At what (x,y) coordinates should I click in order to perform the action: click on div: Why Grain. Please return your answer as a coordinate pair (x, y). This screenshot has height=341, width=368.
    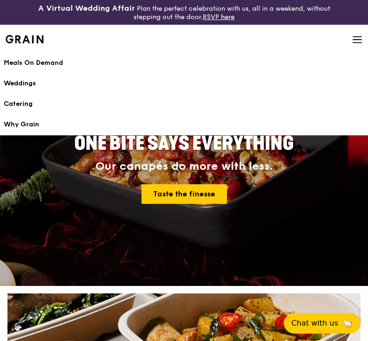
    Looking at the image, I should click on (184, 125).